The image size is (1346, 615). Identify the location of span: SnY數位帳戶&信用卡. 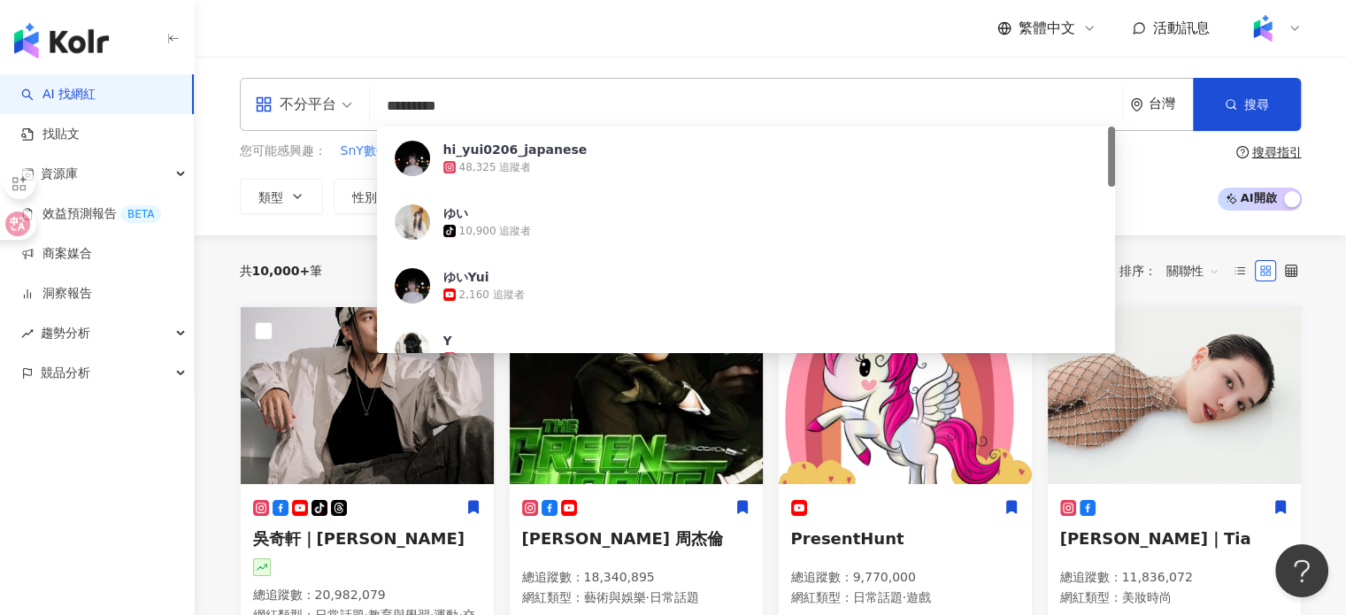
(400, 151).